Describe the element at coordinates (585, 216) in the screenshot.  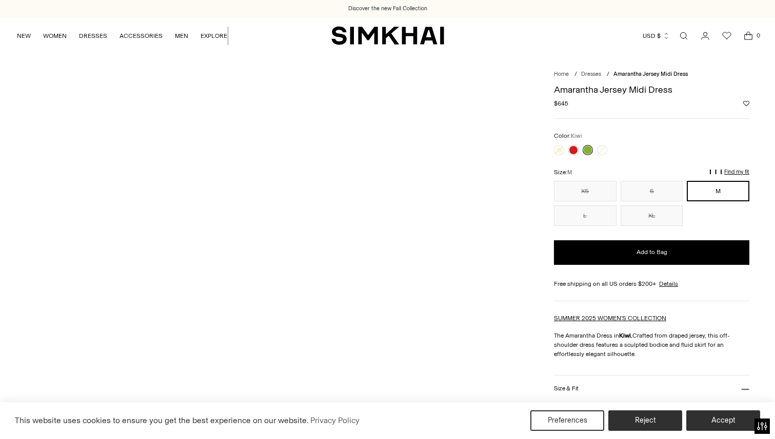
I see `button: L` at that location.